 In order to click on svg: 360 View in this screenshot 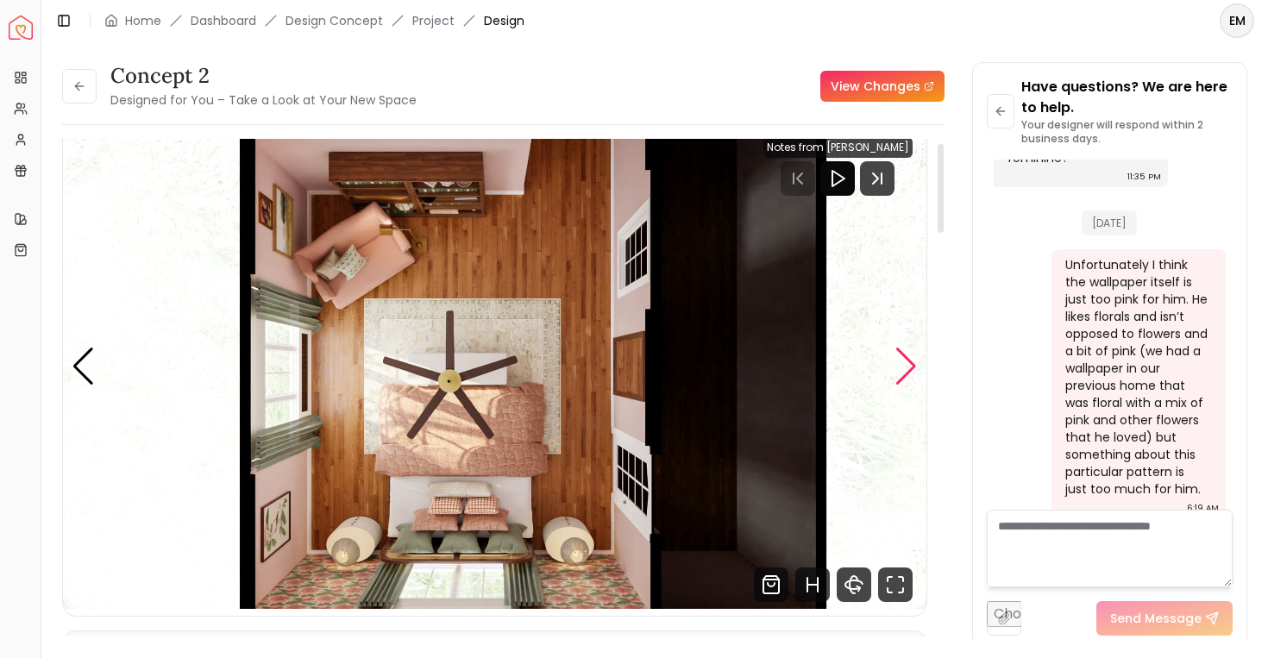, I will do `click(854, 585)`.